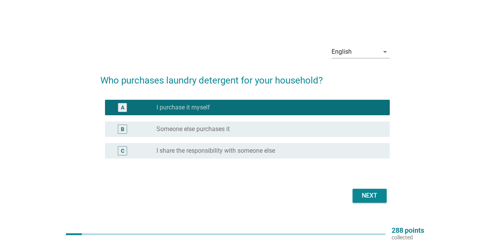 The width and height of the screenshot is (490, 244). I want to click on label: I share the responsibility with someone else, so click(216, 151).